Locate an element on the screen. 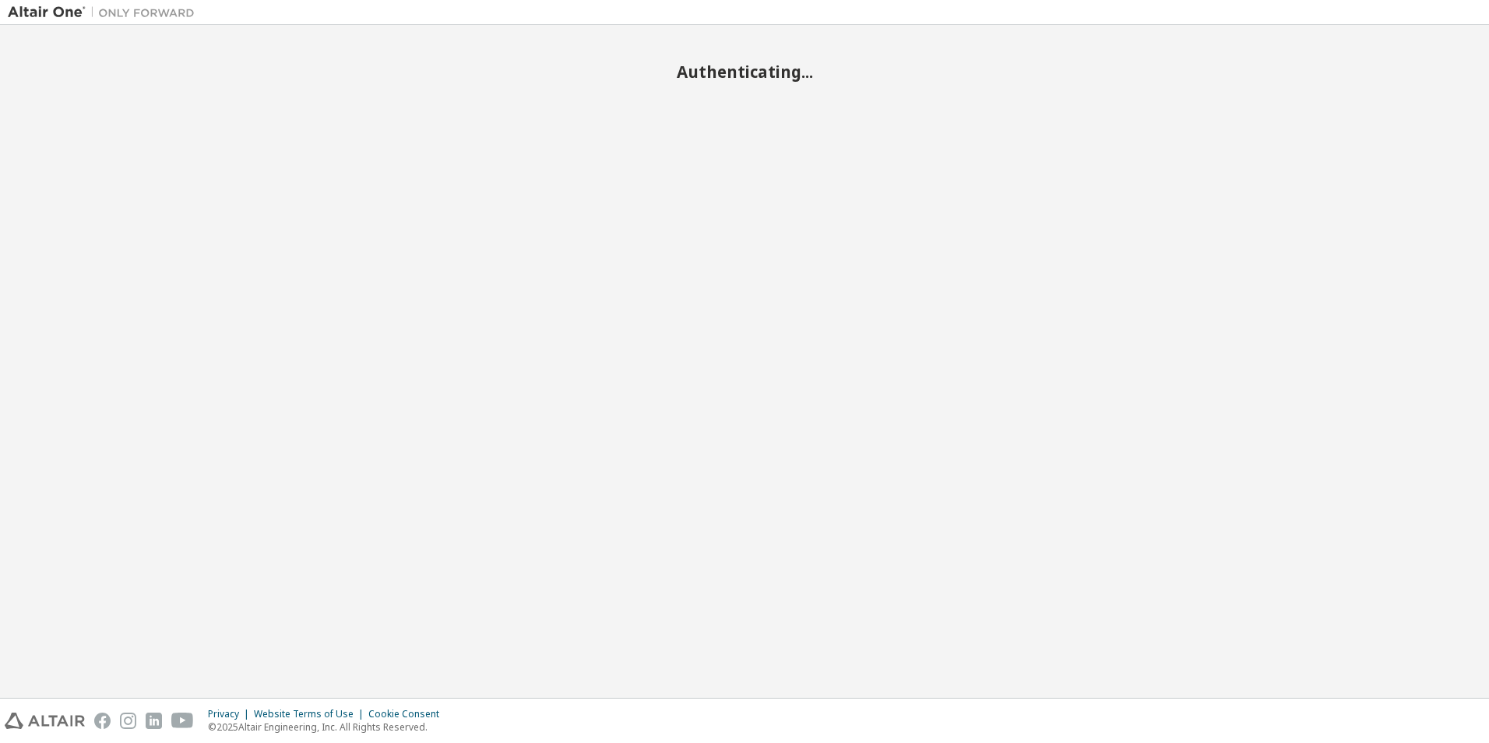 The height and width of the screenshot is (743, 1489). img: altair_logo.svg is located at coordinates (44, 720).